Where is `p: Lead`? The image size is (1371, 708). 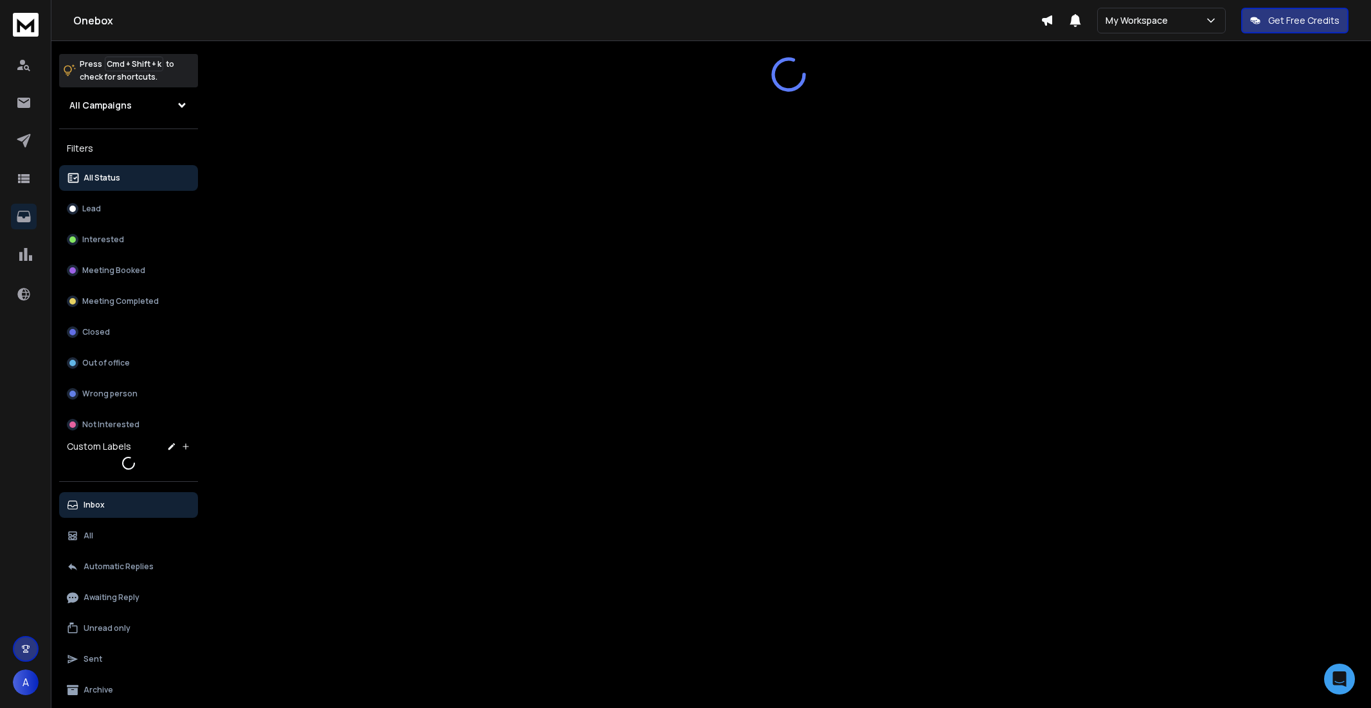 p: Lead is located at coordinates (91, 209).